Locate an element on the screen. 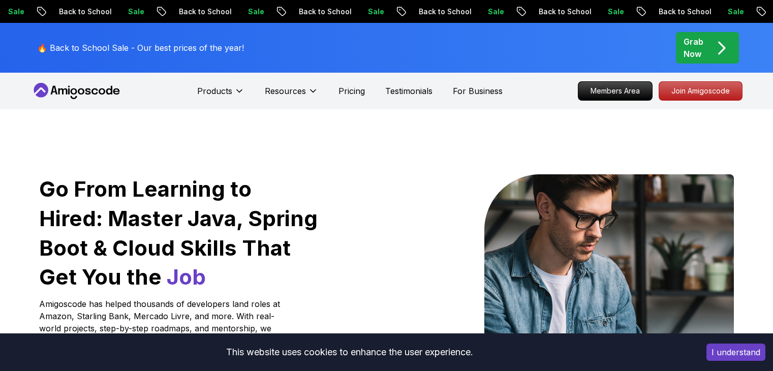 The width and height of the screenshot is (773, 371). div: This website uses cookies to enhance the user experience. is located at coordinates (349, 352).